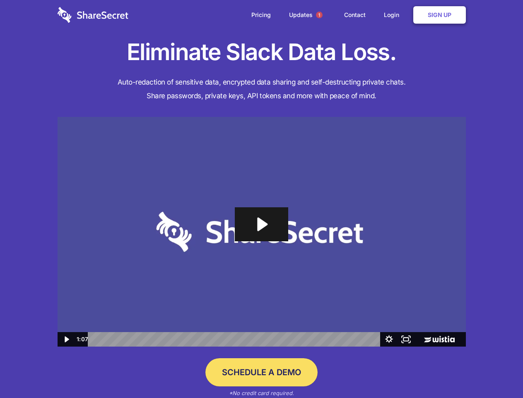  I want to click on a: Sign Up, so click(440, 15).